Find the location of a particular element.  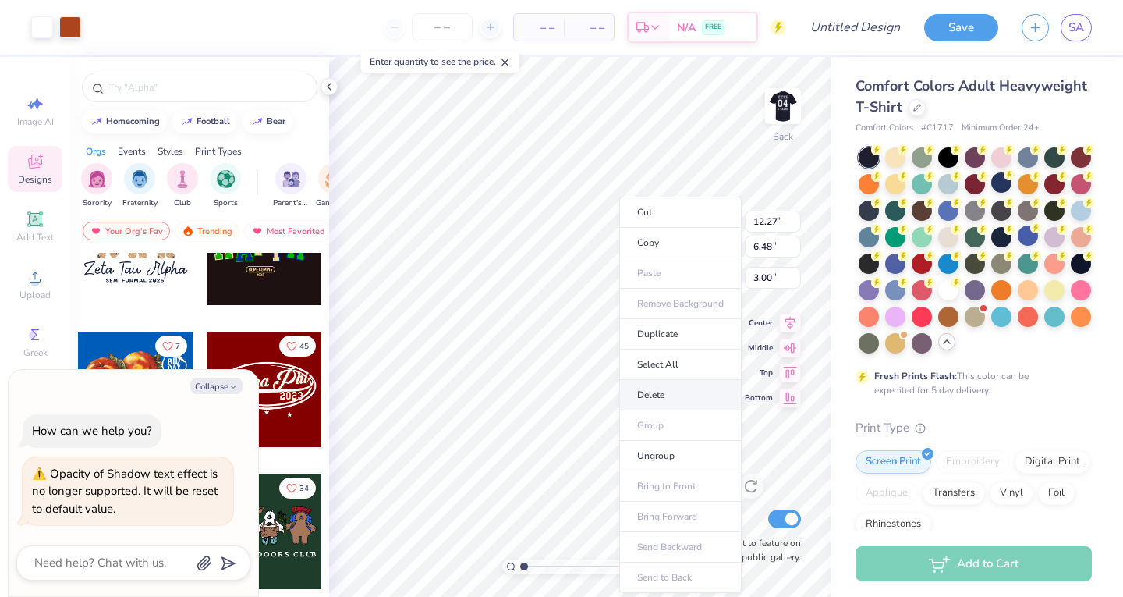

span: Game Day is located at coordinates (334, 203).